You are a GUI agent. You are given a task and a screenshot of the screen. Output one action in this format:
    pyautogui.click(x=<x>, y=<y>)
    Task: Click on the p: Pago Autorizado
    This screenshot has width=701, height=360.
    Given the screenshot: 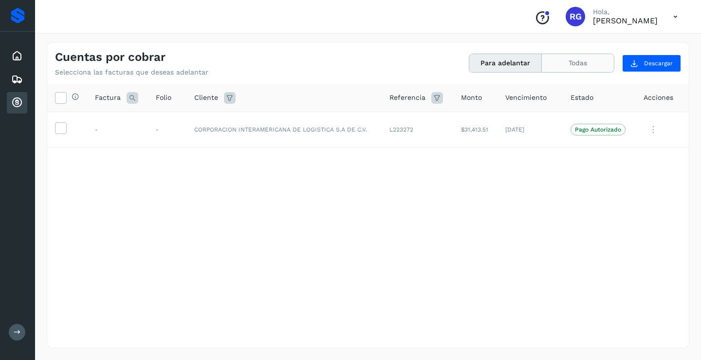 What is the action you would take?
    pyautogui.click(x=598, y=130)
    